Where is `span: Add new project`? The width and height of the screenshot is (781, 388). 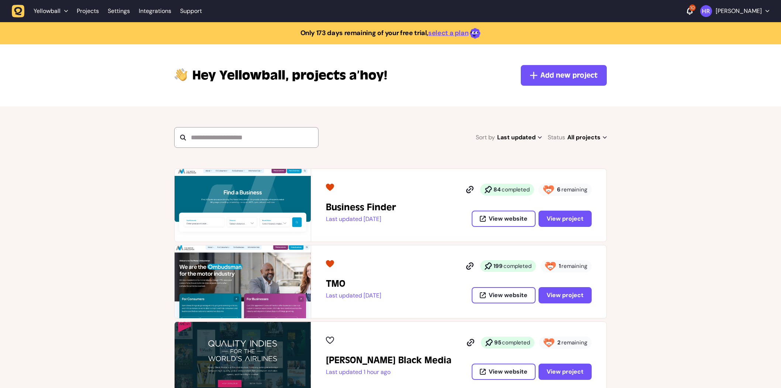
span: Add new project is located at coordinates (569, 75).